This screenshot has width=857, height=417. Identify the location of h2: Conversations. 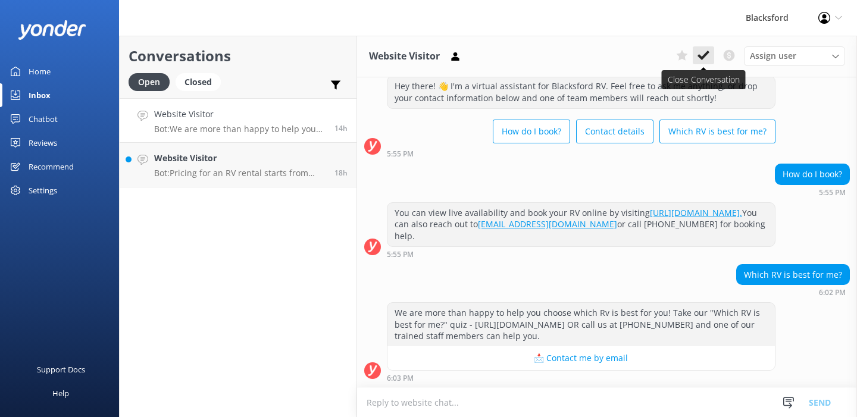
(238, 56).